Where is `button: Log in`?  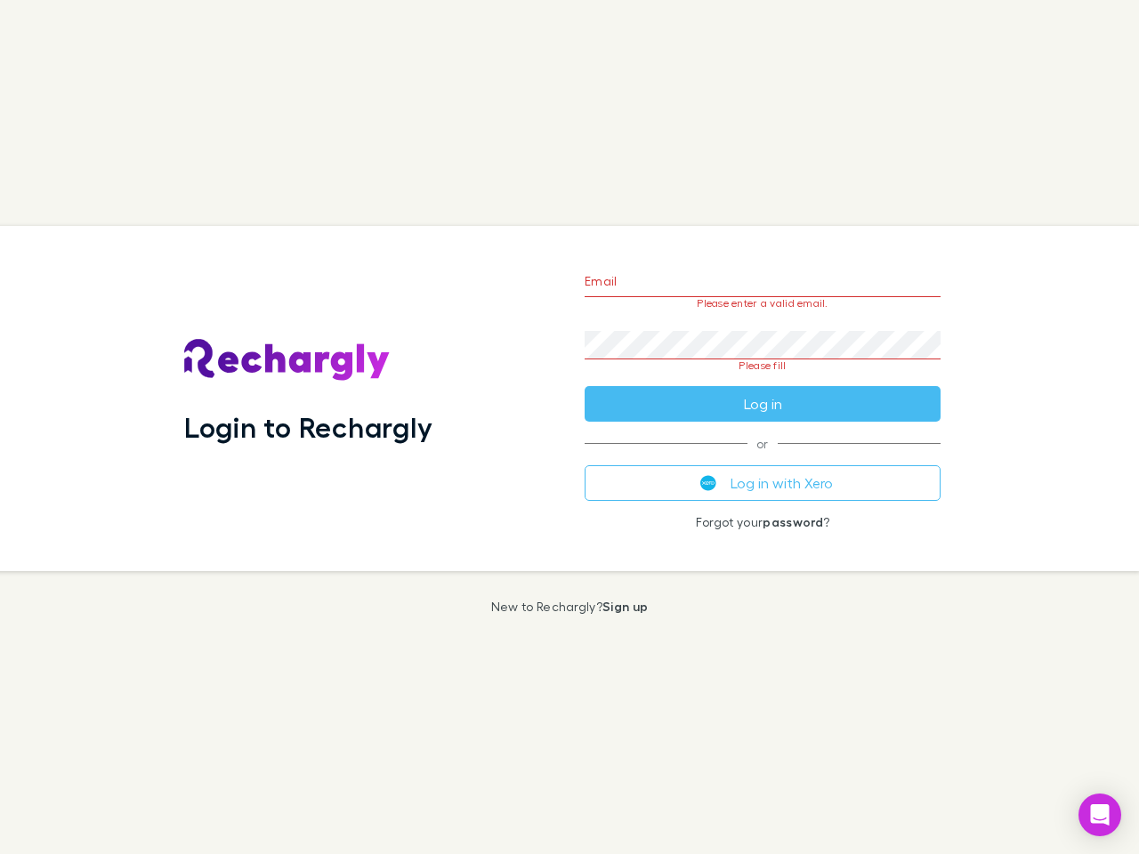 button: Log in is located at coordinates (763, 404).